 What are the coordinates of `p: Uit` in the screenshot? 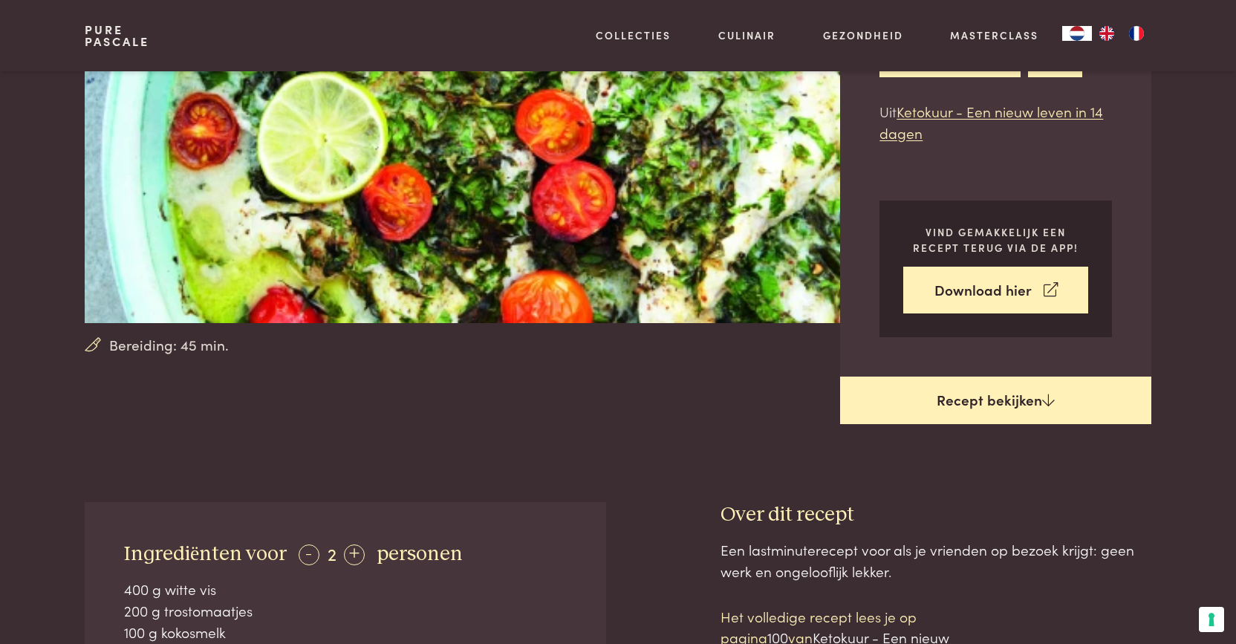 It's located at (996, 122).